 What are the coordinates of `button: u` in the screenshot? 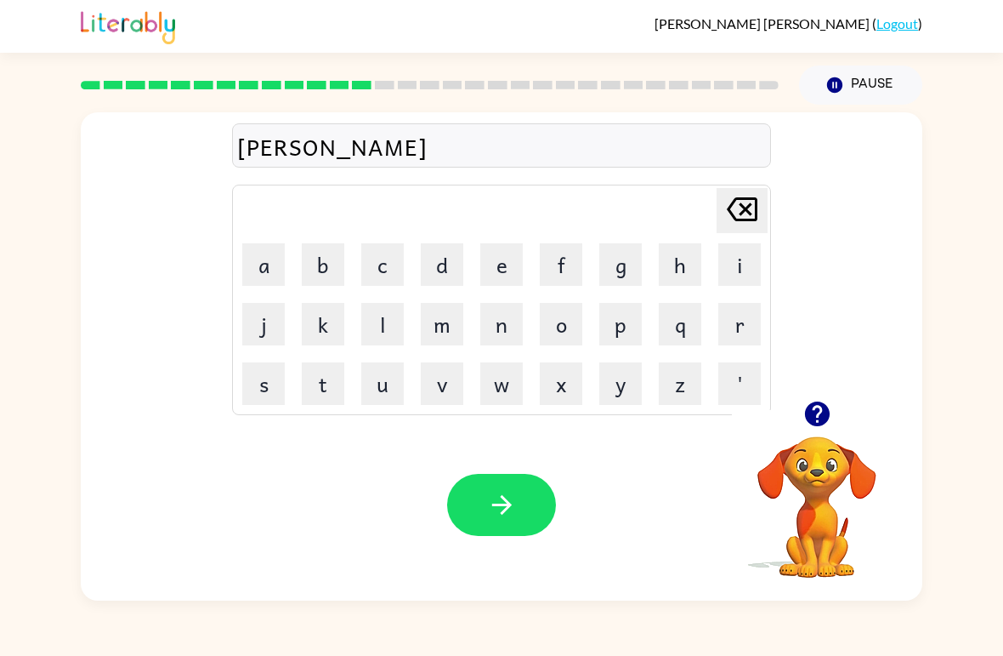 It's located at (383, 384).